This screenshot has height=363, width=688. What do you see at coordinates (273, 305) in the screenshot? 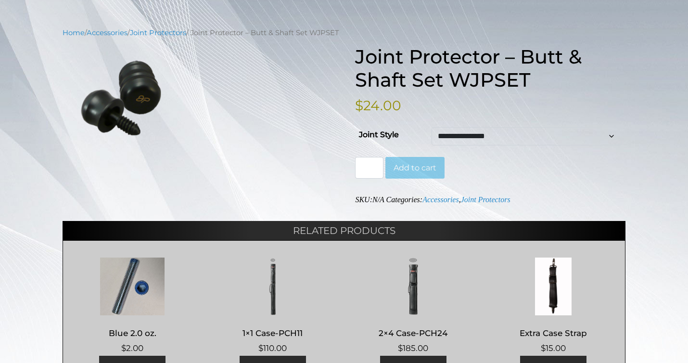
I see `a: 1×1 Case-PCH11 $110.00` at bounding box center [273, 305].